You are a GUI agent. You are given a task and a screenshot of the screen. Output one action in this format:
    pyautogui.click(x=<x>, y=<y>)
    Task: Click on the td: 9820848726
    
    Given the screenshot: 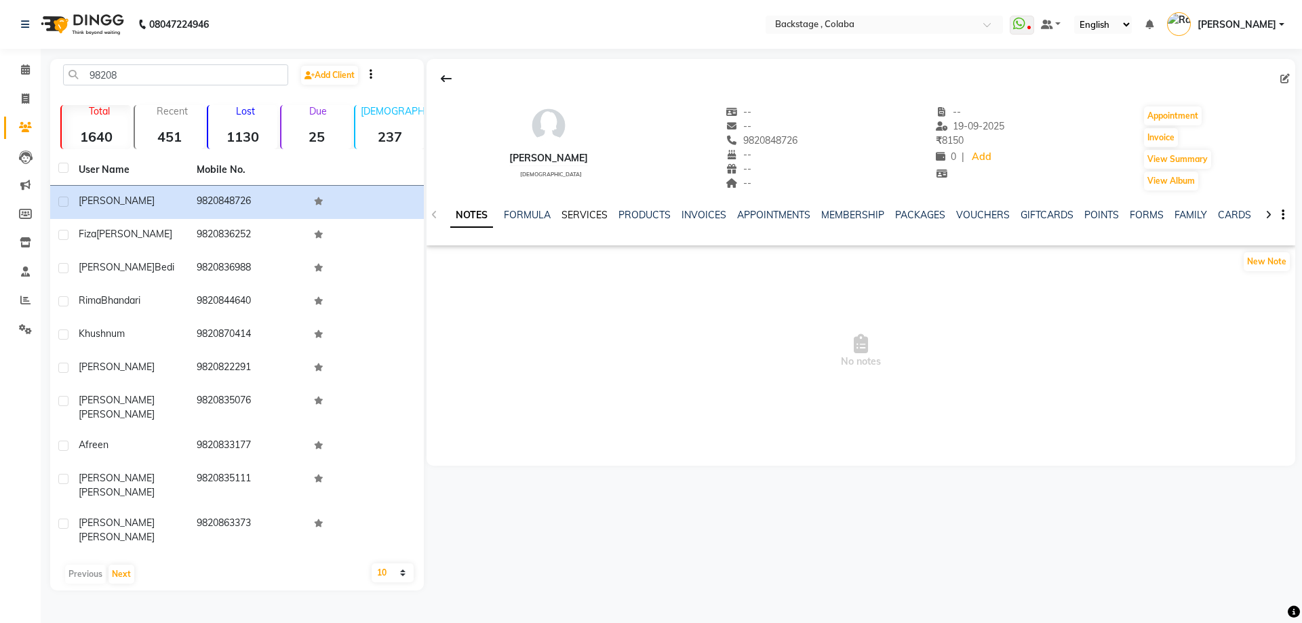 What is the action you would take?
    pyautogui.click(x=247, y=202)
    